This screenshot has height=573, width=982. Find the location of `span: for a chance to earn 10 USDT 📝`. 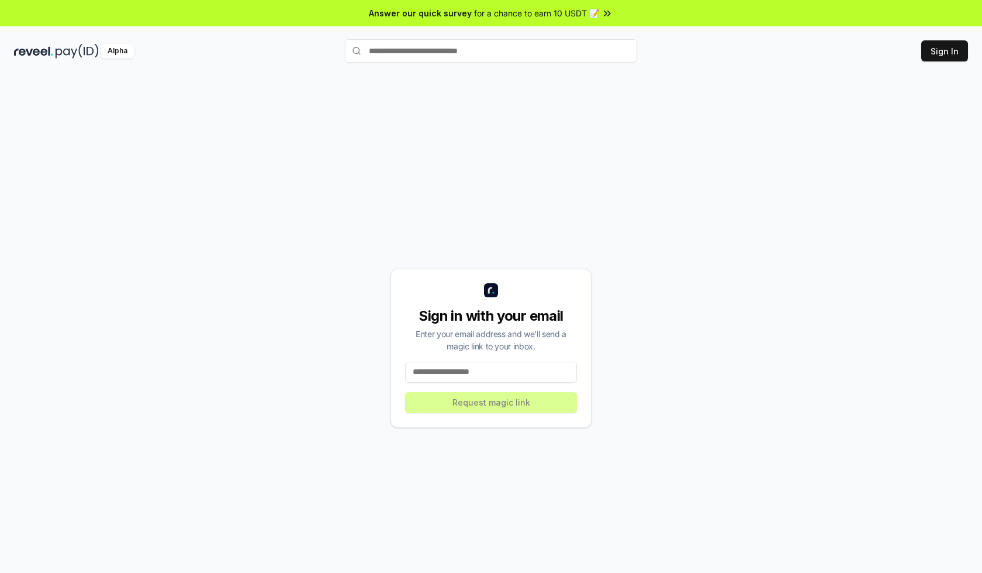

span: for a chance to earn 10 USDT 📝 is located at coordinates (537, 13).